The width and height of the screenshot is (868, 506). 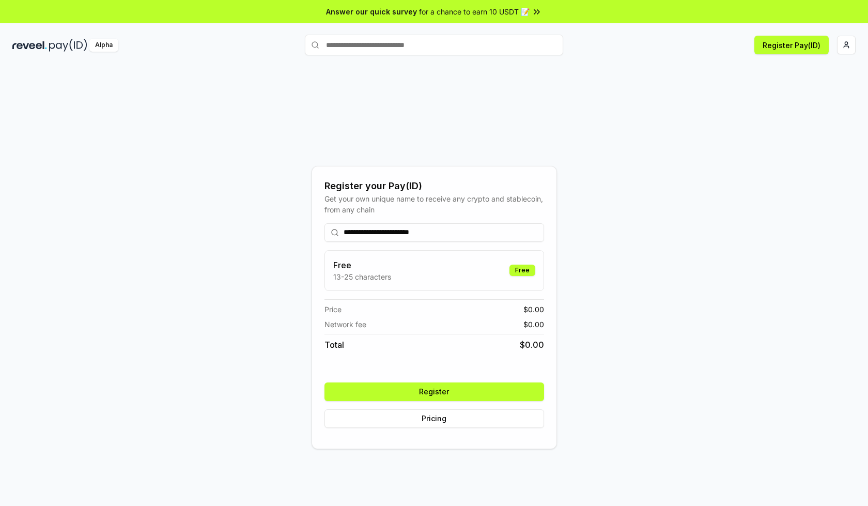 What do you see at coordinates (523, 270) in the screenshot?
I see `div: Free` at bounding box center [523, 270].